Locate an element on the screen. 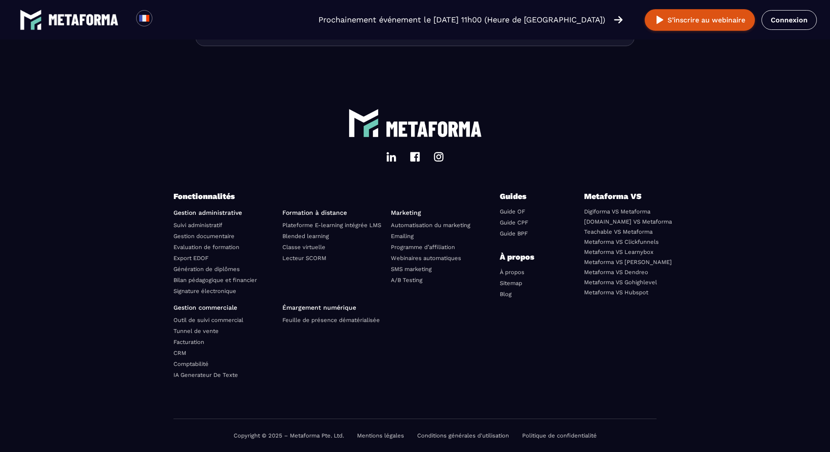  p: Marketing is located at coordinates (442, 213).